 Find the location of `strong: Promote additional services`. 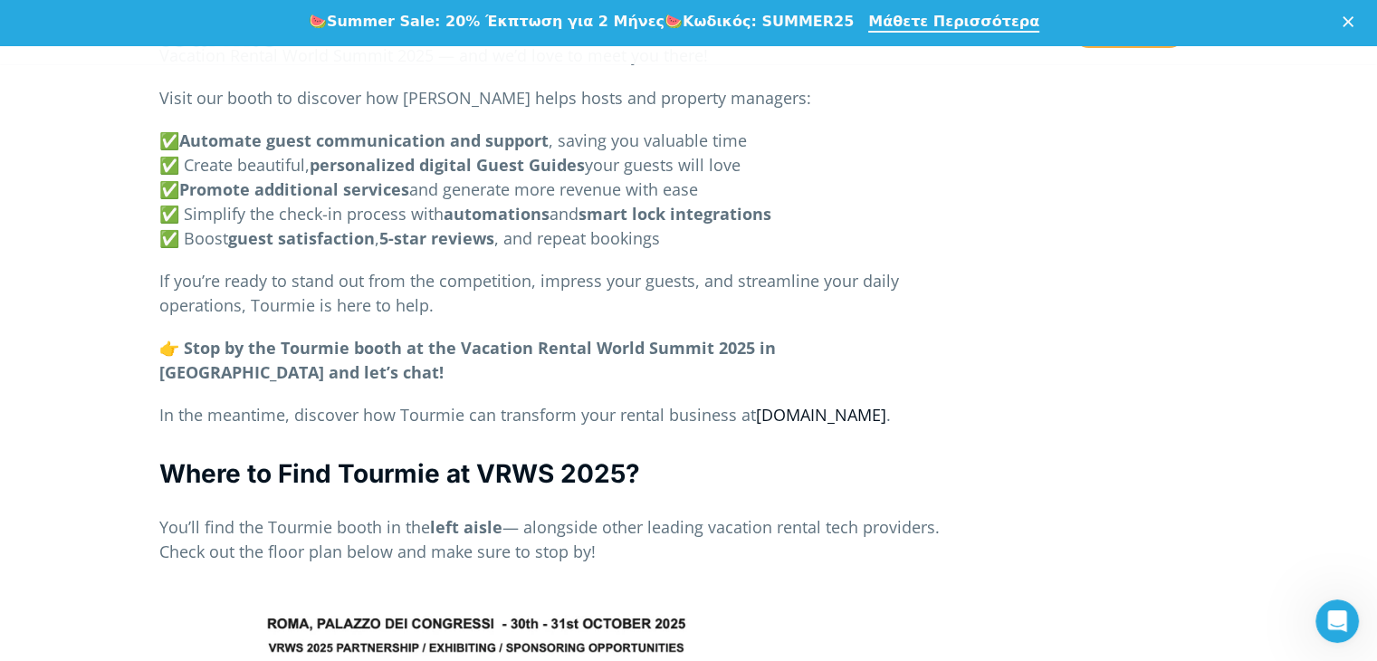

strong: Promote additional services is located at coordinates (294, 189).